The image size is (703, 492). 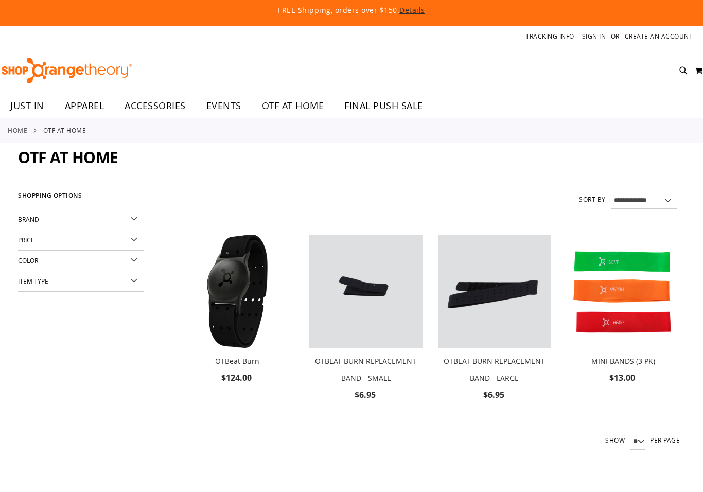 What do you see at coordinates (237, 361) in the screenshot?
I see `a: OTBeat Burn` at bounding box center [237, 361].